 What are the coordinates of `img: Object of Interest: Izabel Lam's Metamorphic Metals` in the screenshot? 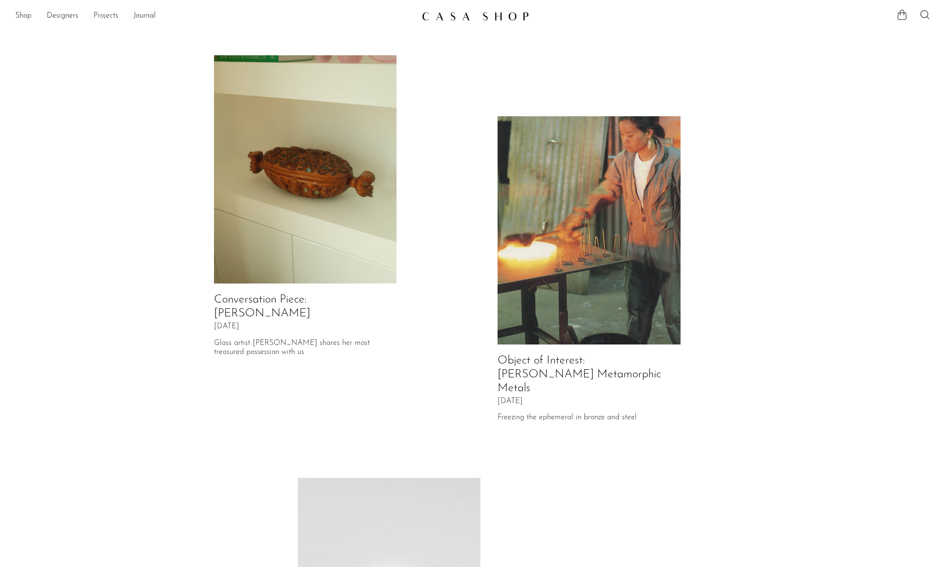 It's located at (589, 231).